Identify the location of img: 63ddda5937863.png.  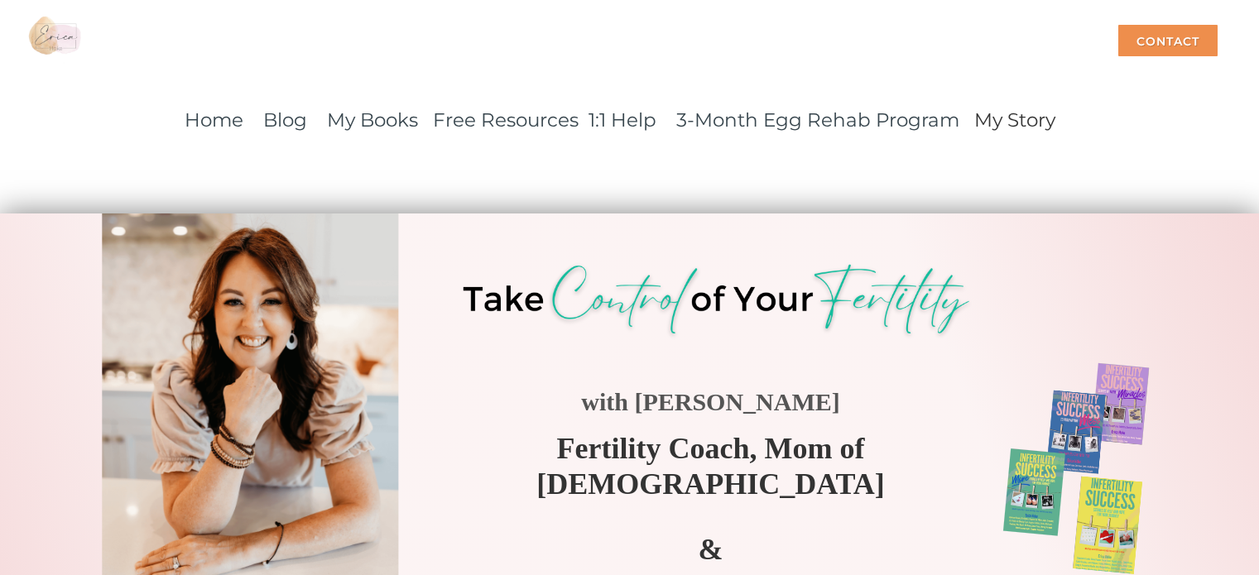
(716, 301).